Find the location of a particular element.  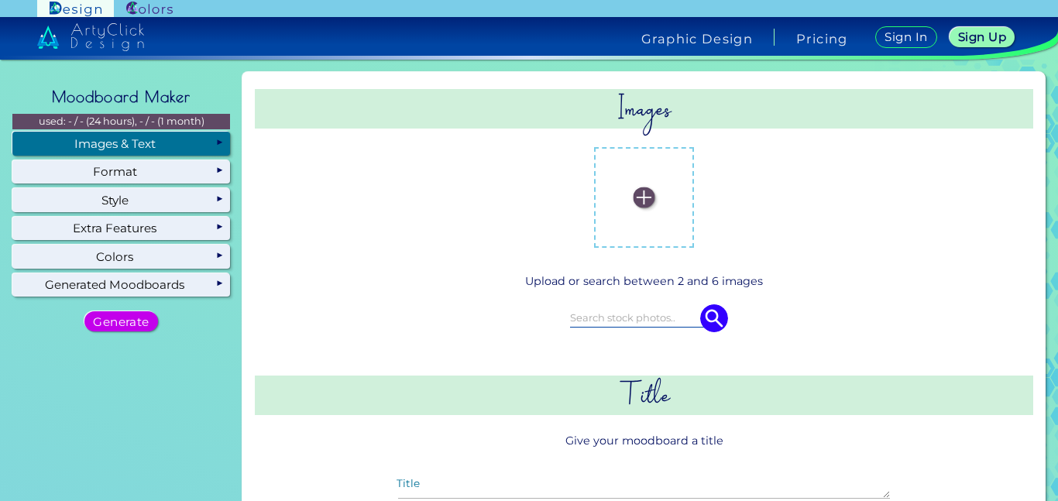

h2: Images is located at coordinates (643, 108).